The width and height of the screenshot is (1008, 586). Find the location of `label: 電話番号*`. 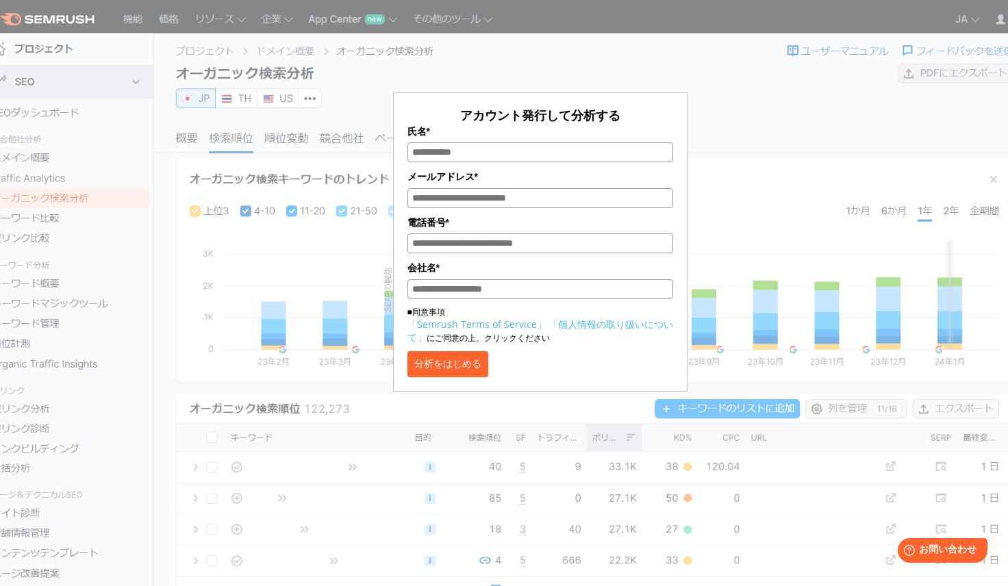

label: 電話番号* is located at coordinates (540, 222).